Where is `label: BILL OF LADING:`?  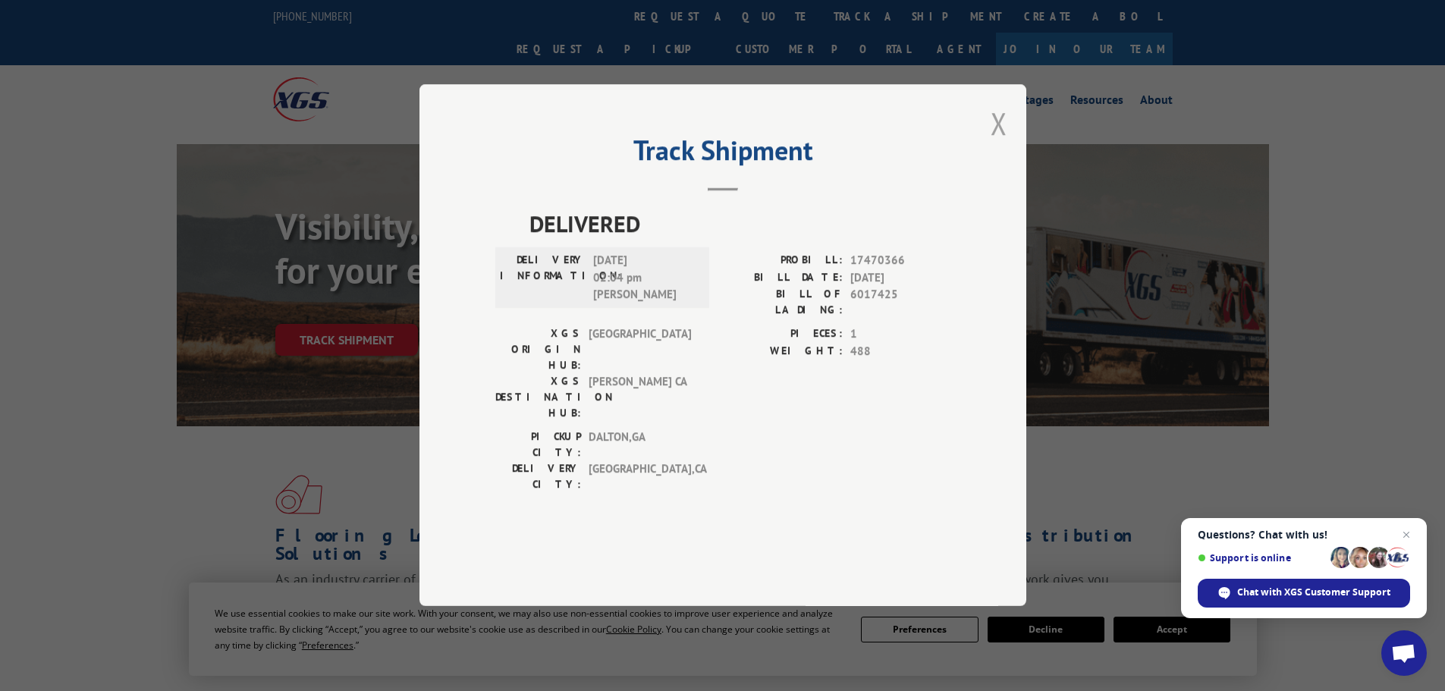
label: BILL OF LADING: is located at coordinates (783, 303).